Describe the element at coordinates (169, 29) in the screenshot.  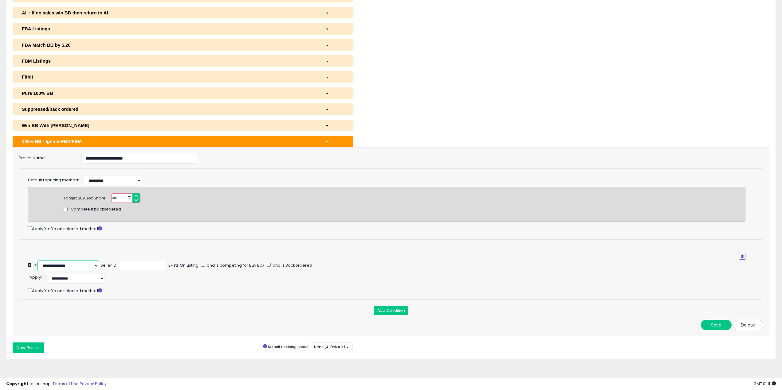
I see `div: FBA Listings` at that location.